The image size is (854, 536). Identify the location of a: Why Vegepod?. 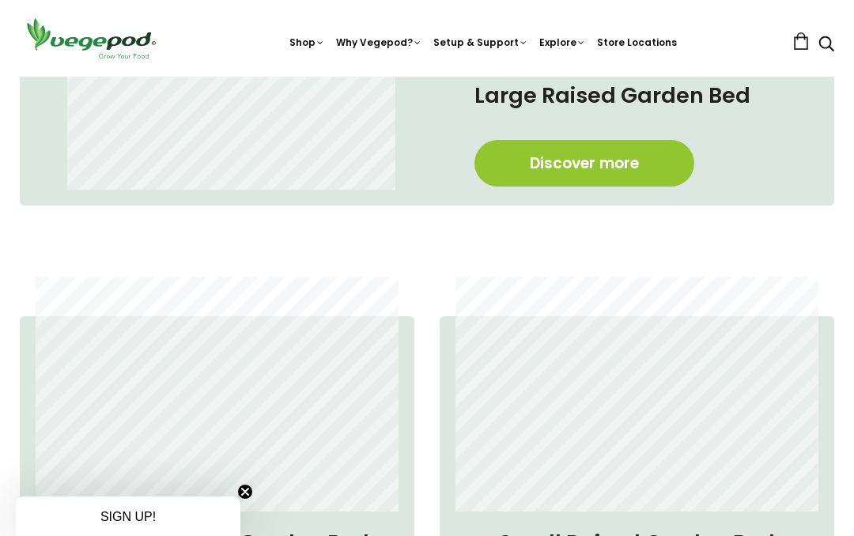
(379, 42).